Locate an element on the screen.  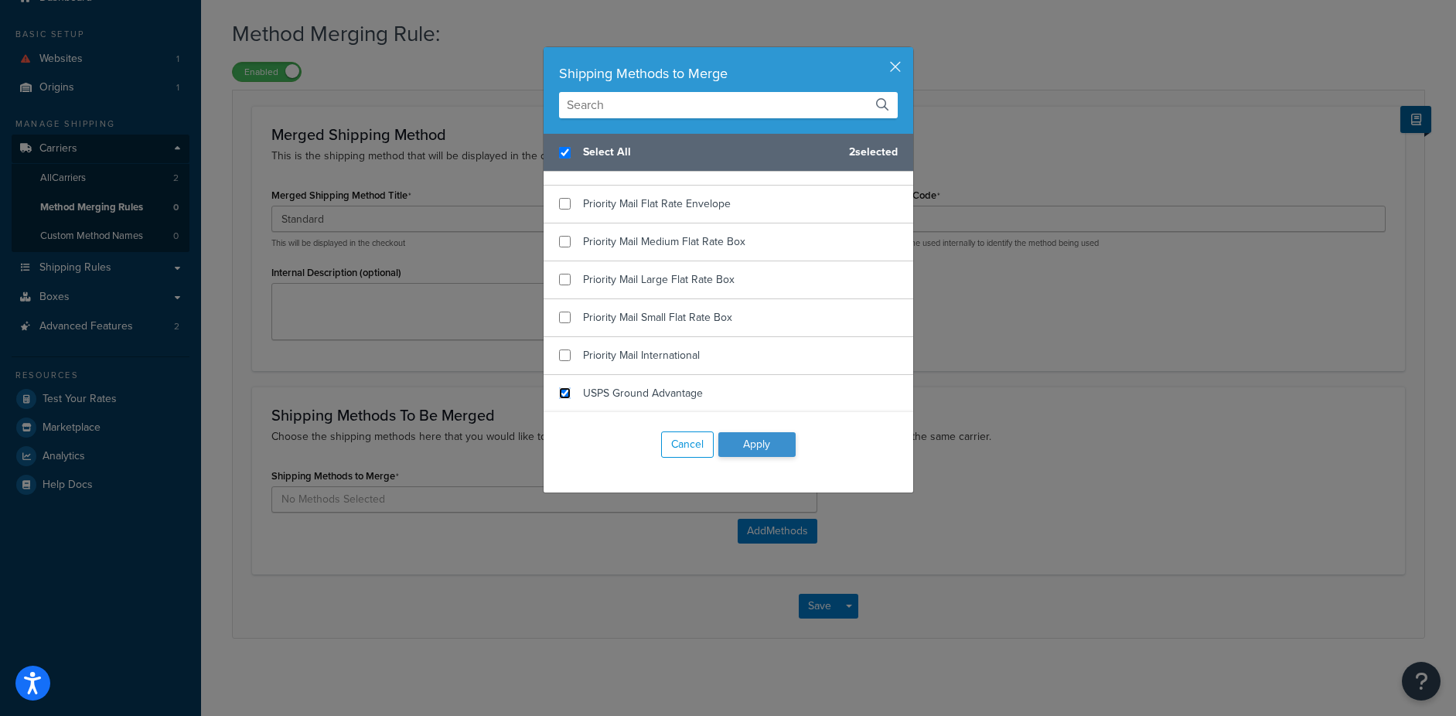
span: Priority Mail Medium Flat Rate Box is located at coordinates (664, 241).